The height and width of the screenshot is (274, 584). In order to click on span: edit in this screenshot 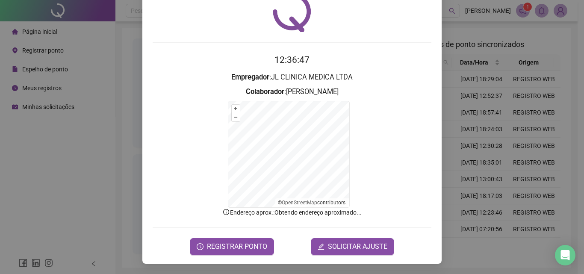, I will do `click(321, 247)`.